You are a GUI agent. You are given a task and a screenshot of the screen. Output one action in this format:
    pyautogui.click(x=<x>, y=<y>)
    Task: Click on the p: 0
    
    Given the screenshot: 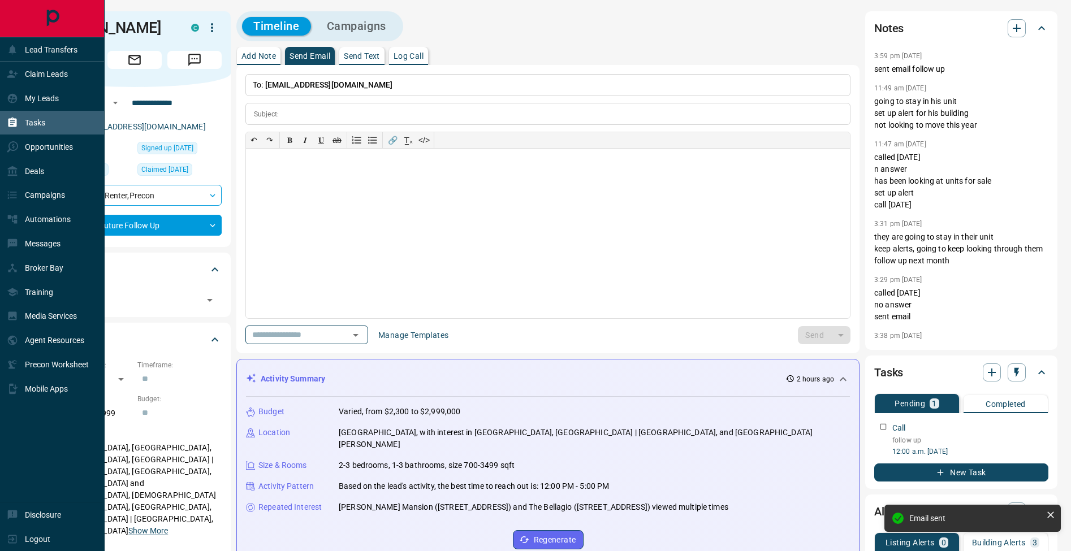 What is the action you would take?
    pyautogui.click(x=944, y=543)
    